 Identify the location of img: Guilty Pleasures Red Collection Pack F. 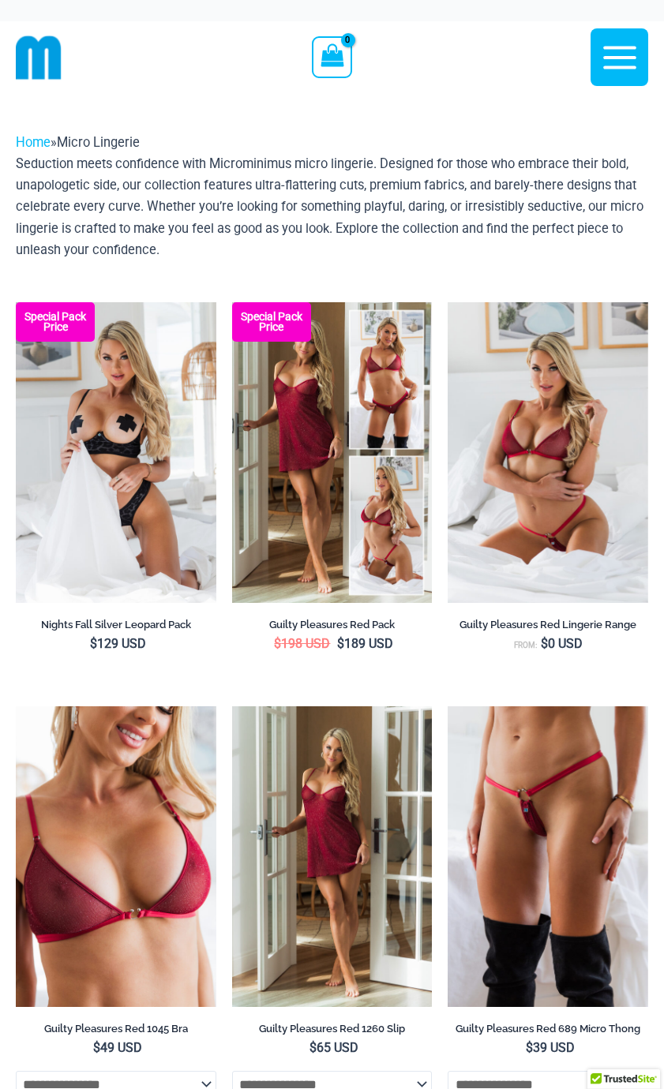
(332, 452).